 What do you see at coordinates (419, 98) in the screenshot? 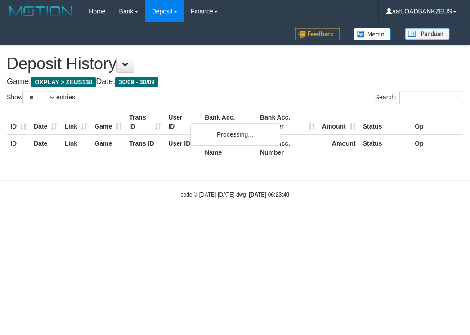
I see `label: Search:` at bounding box center [419, 98].